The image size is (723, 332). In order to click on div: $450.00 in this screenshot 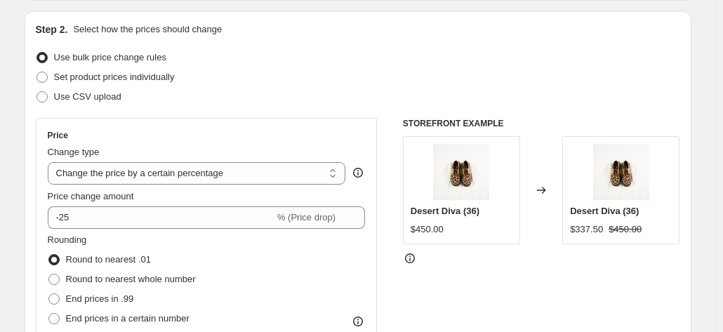, I will do `click(427, 229)`.